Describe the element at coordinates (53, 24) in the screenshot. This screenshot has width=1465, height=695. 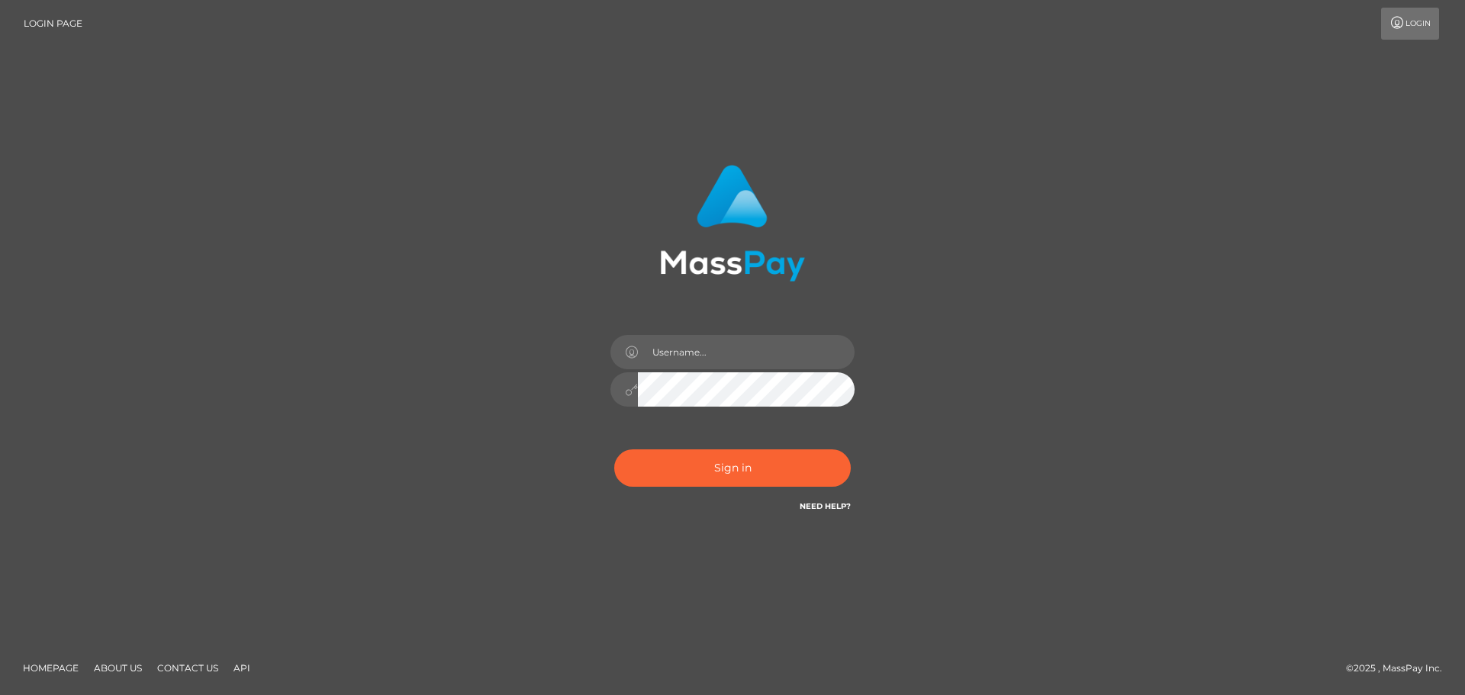
I see `a: Login Page` at that location.